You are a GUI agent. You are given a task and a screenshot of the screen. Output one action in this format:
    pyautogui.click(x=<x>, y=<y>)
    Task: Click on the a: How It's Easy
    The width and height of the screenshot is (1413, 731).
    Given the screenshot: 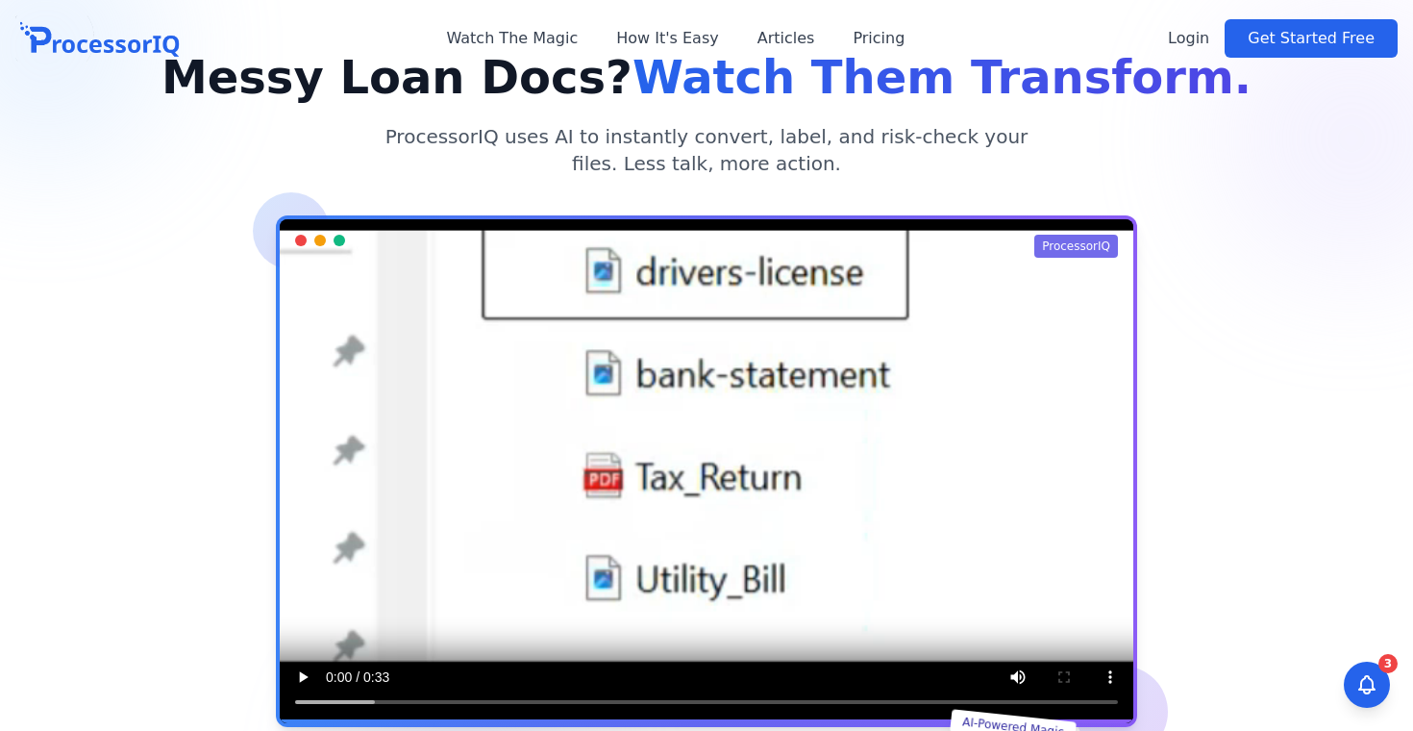 What is the action you would take?
    pyautogui.click(x=667, y=38)
    